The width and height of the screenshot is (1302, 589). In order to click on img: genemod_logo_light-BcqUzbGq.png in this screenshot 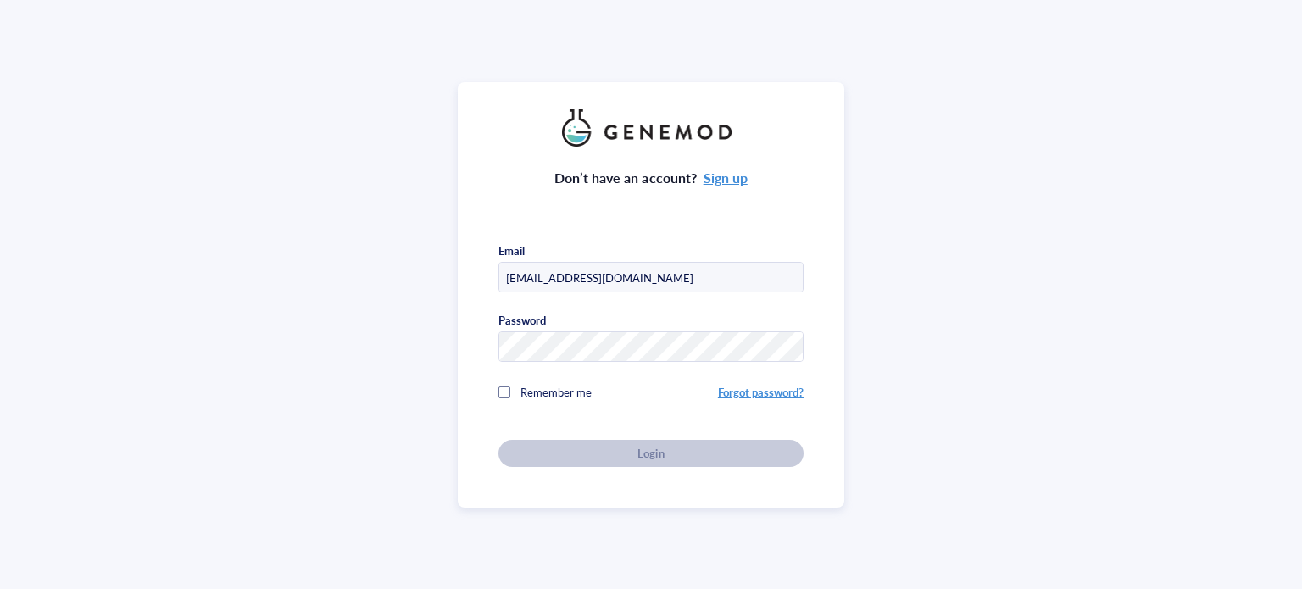, I will do `click(651, 128)`.